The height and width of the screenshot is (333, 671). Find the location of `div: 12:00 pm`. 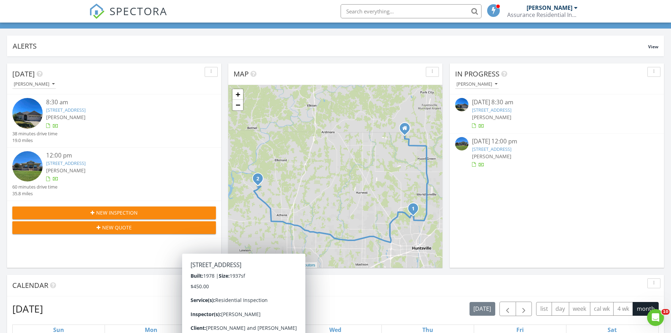

div: 12:00 pm is located at coordinates (123, 155).